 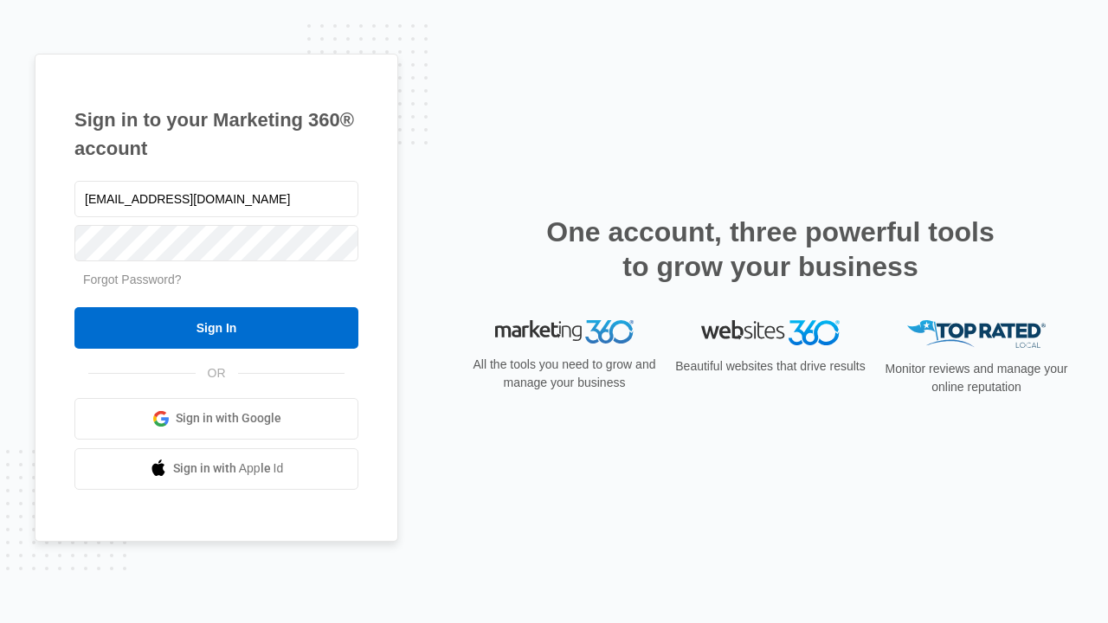 I want to click on p: All the tools you need to grow and manage your business, so click(x=564, y=374).